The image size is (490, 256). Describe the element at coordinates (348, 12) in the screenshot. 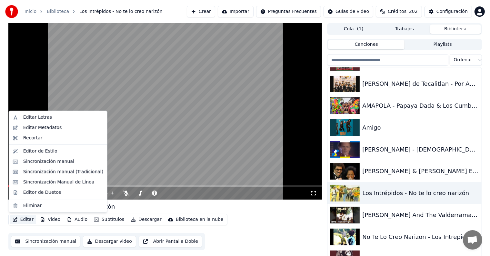

I see `button: Guías de video` at that location.